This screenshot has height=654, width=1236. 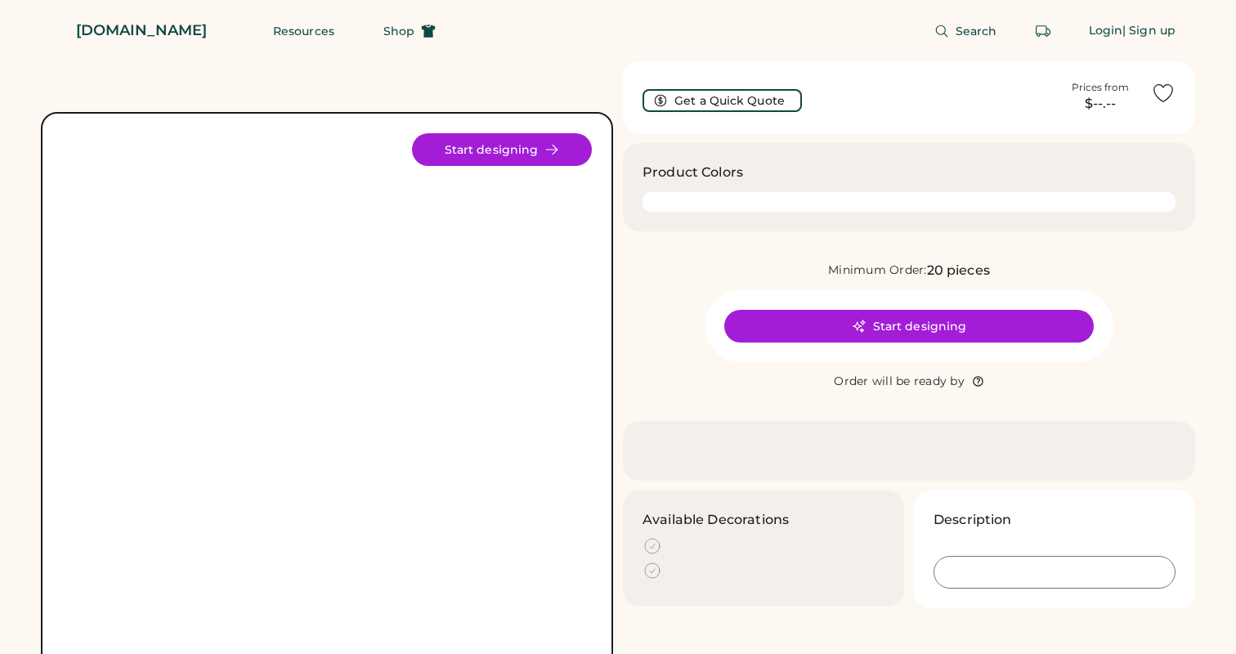 What do you see at coordinates (303, 31) in the screenshot?
I see `button: Resources` at bounding box center [303, 31].